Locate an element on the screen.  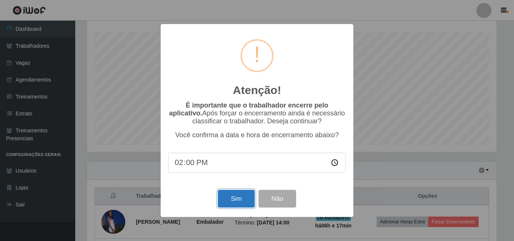
p: Após forçar o encerramento ainda é necessário classificar o trabalhador. Deseja continuar? is located at coordinates (257, 113).